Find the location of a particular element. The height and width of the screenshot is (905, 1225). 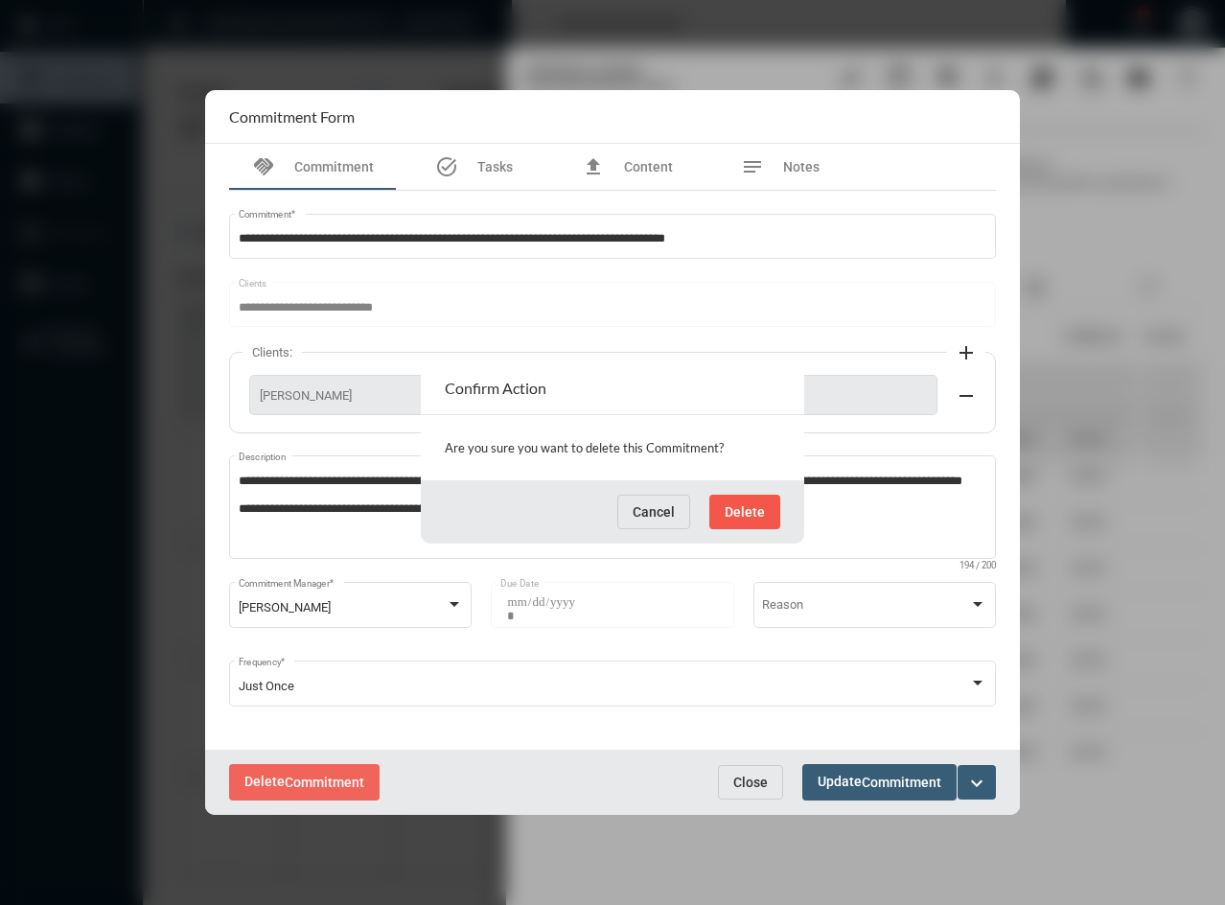

button: Delete is located at coordinates (745, 512).